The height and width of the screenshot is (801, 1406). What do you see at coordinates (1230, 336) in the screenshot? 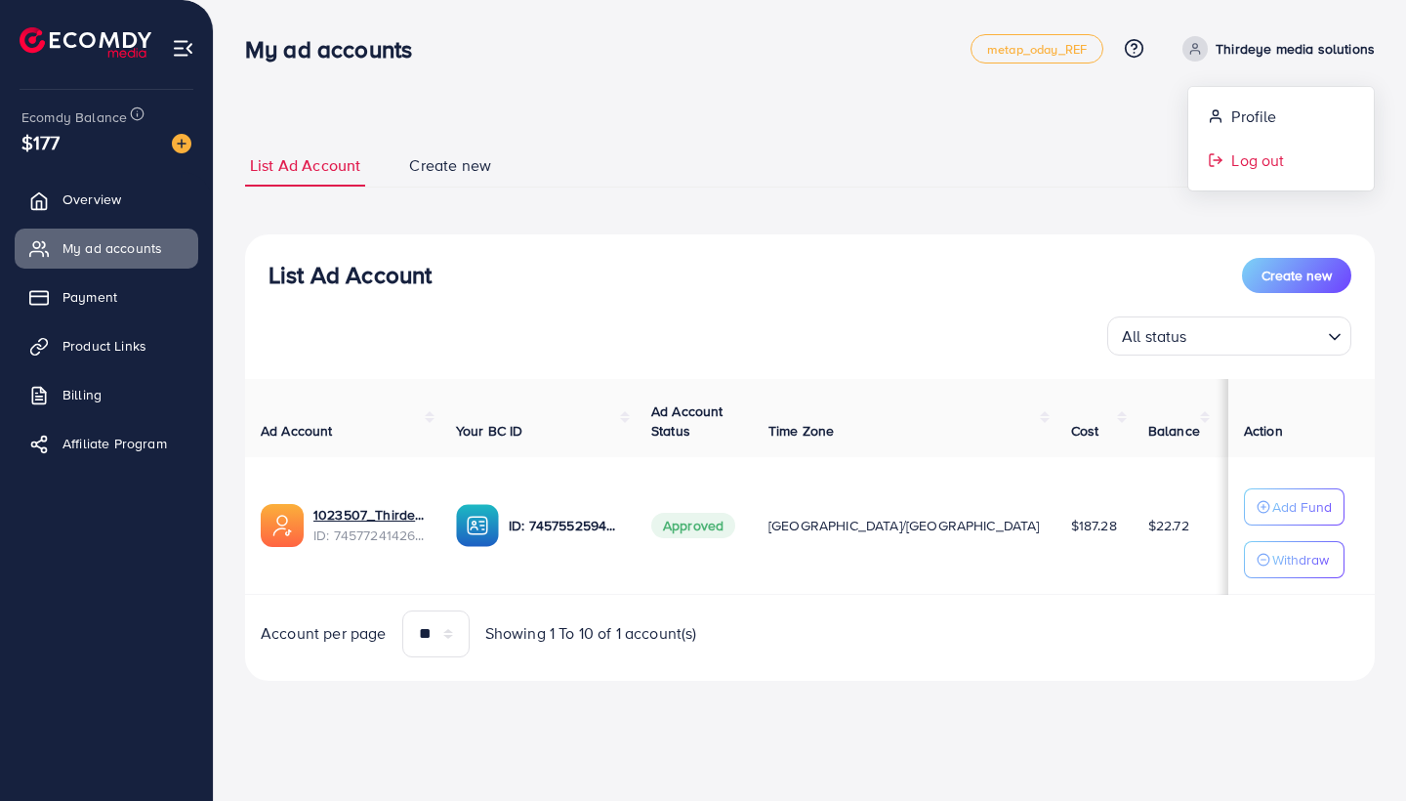
I see `div: Search for option` at bounding box center [1230, 336].